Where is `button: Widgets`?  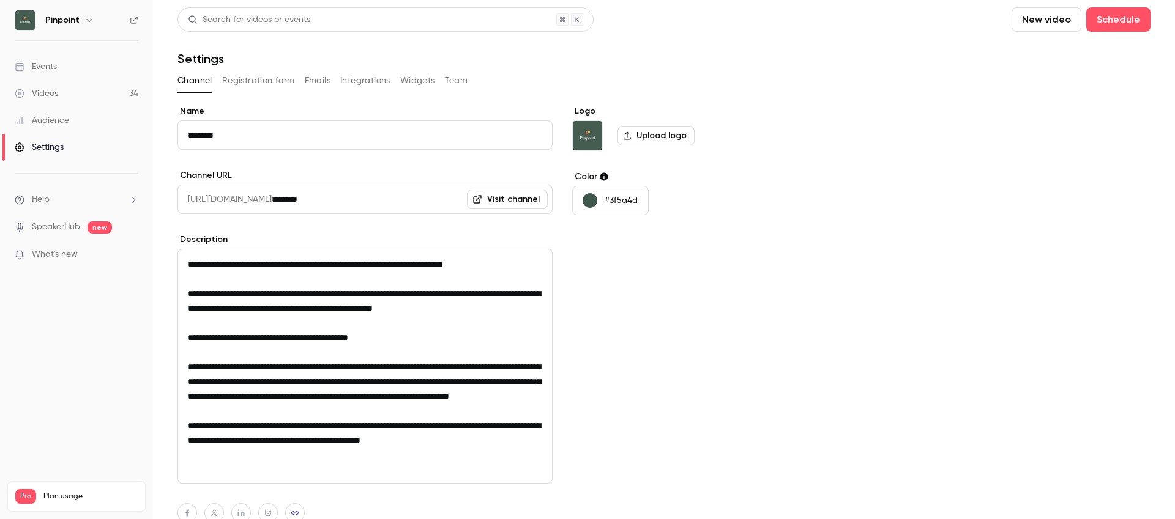
button: Widgets is located at coordinates (417, 81).